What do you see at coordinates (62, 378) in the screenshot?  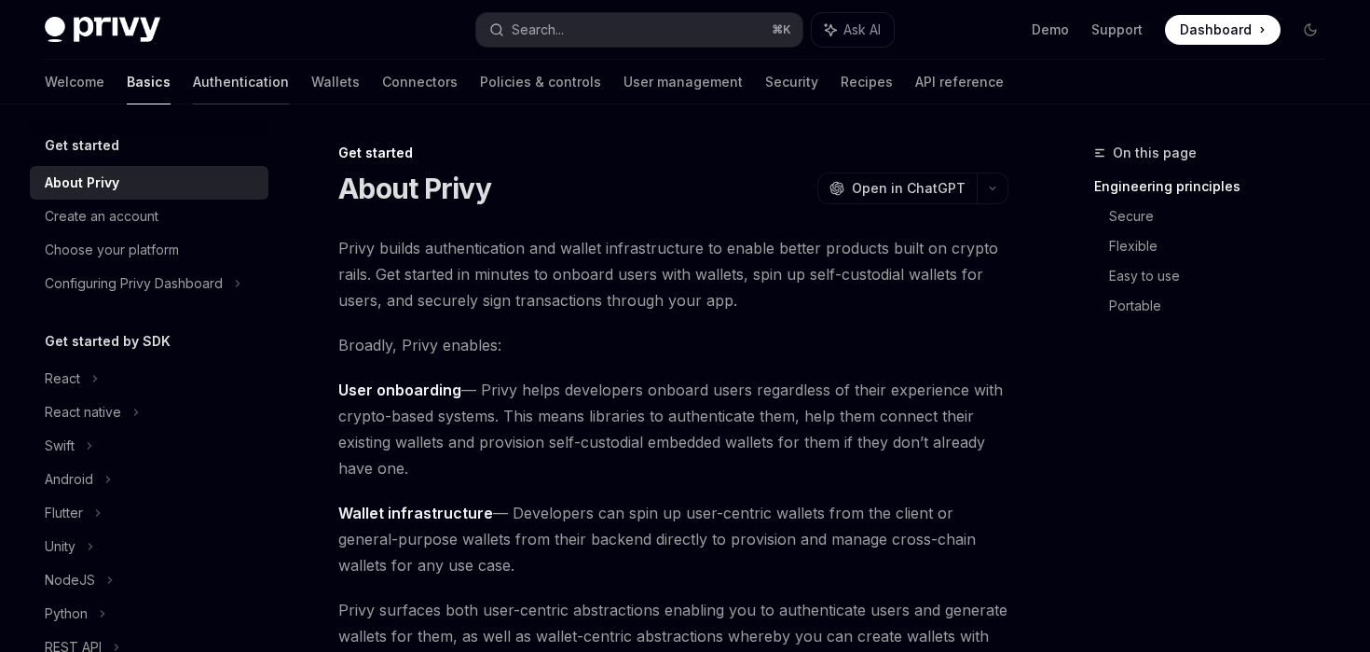 I see `div: React` at bounding box center [62, 378].